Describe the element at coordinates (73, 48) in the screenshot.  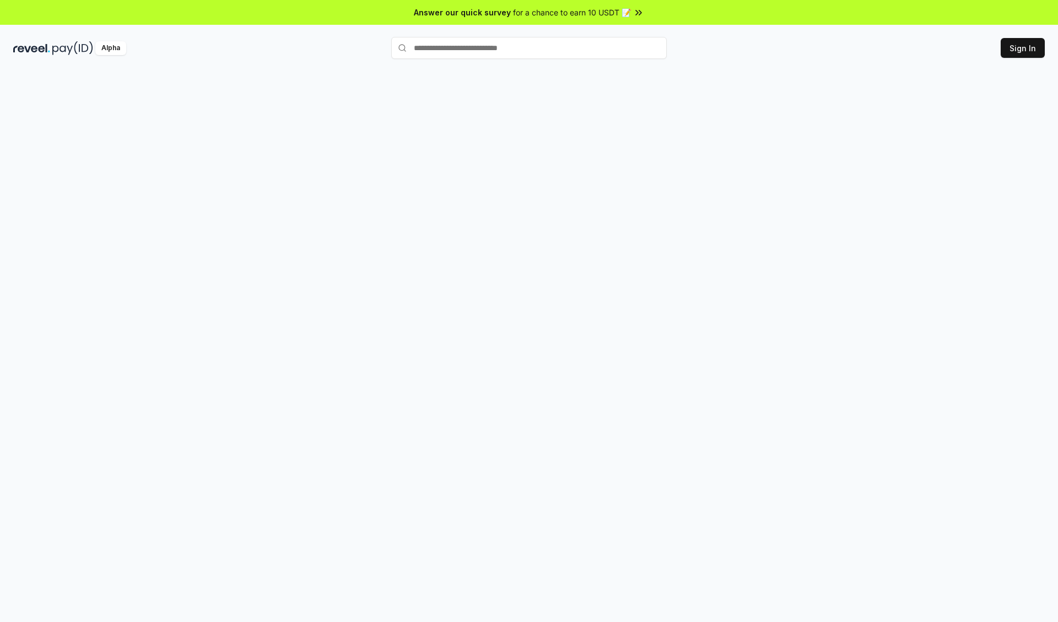
I see `img: pay_id` at that location.